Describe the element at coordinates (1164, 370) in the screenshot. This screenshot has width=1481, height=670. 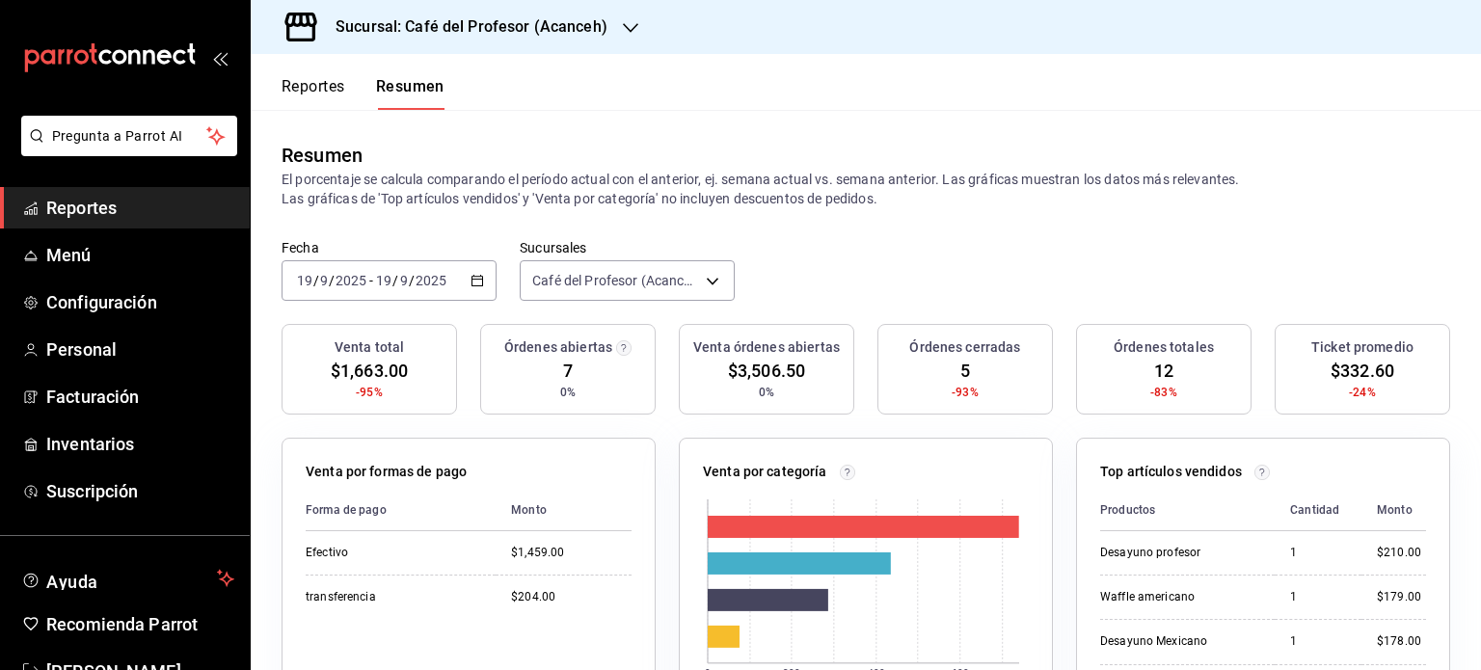
I see `span: 12` at that location.